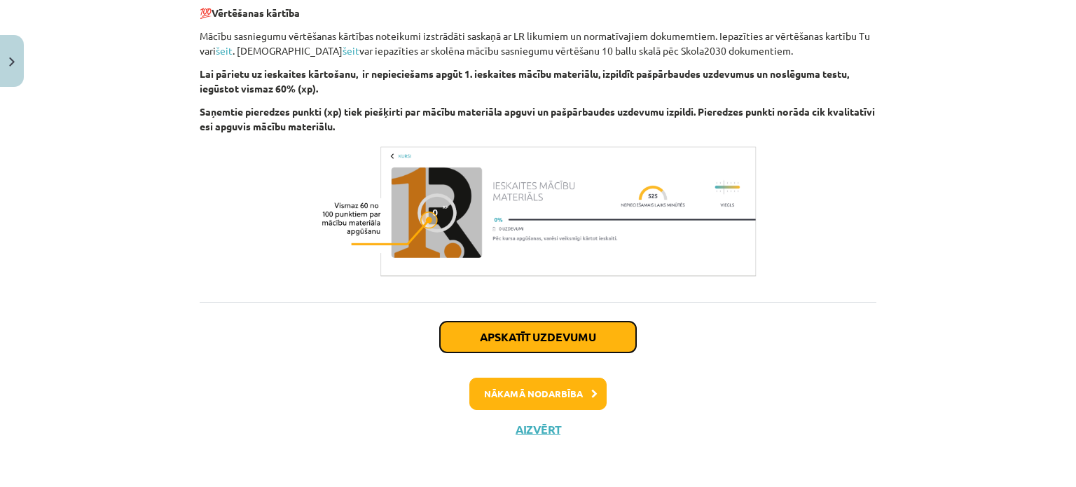 This screenshot has width=1076, height=487. I want to click on b: Lai pārietu uz ieskaites kārtošanu, ir nepieciešams apgūt 1. ieskaites mācību materiālu, izpildīt..., so click(524, 81).